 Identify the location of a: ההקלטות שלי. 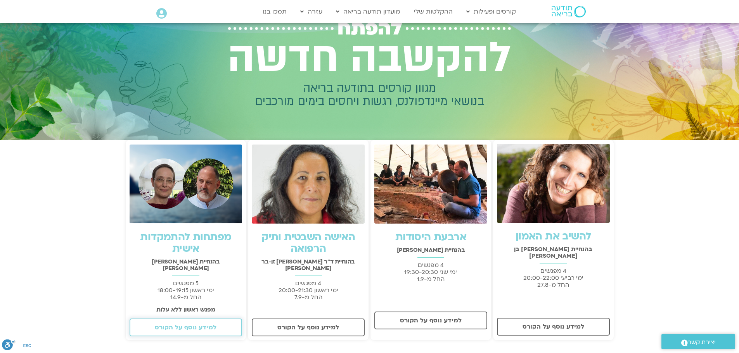
(433, 12).